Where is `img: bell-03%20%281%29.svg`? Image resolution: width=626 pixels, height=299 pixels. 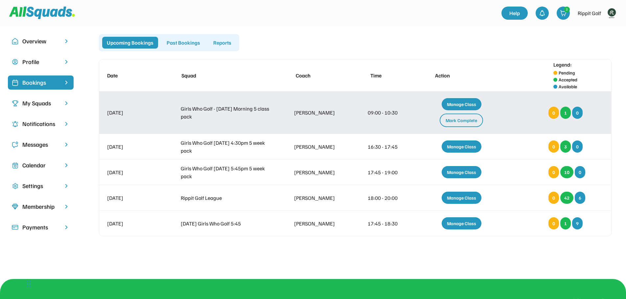 img: bell-03%20%281%29.svg is located at coordinates (542, 13).